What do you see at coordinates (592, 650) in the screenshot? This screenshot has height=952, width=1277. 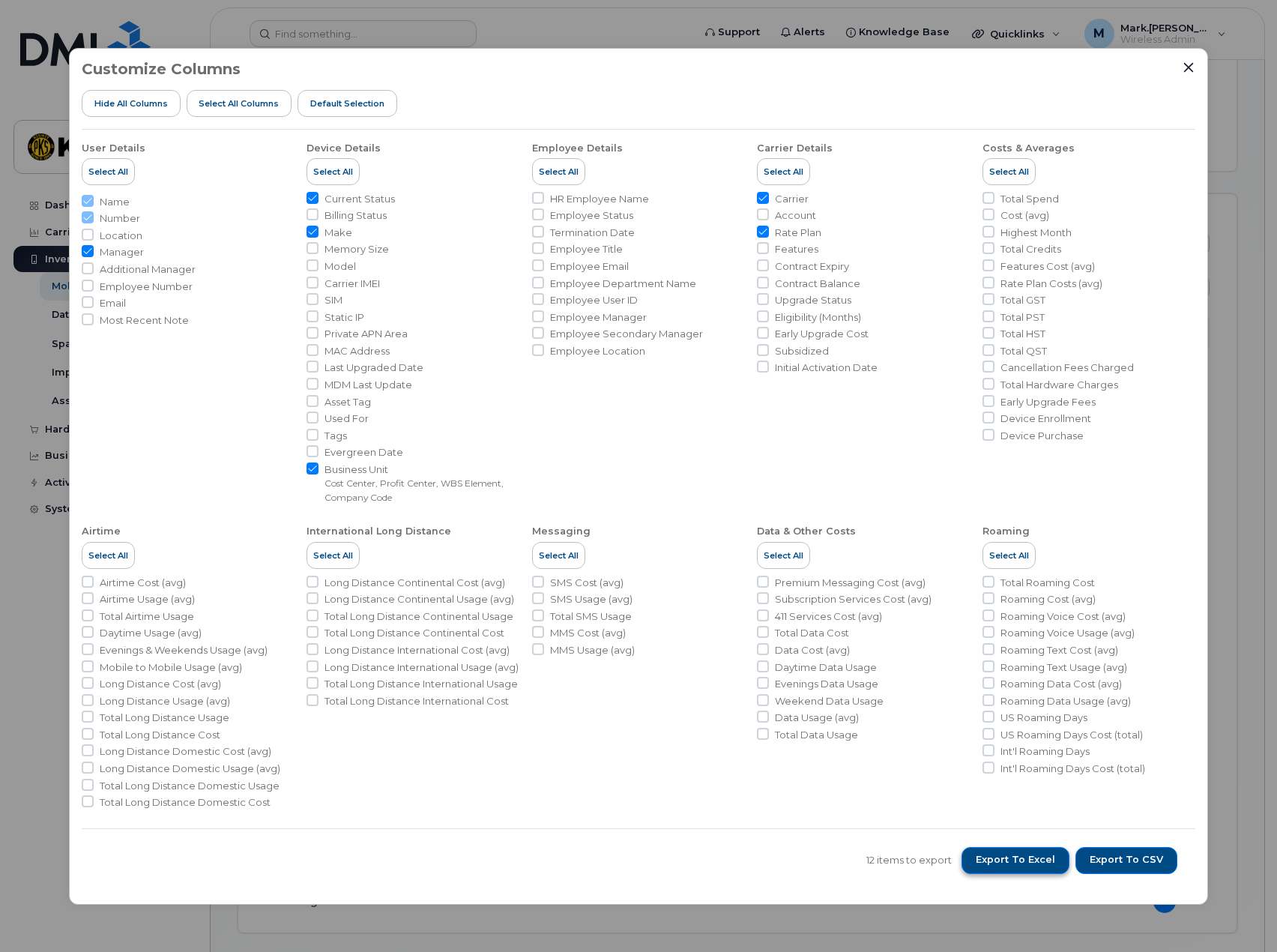 I see `span: MMS Usage (avg)` at bounding box center [592, 650].